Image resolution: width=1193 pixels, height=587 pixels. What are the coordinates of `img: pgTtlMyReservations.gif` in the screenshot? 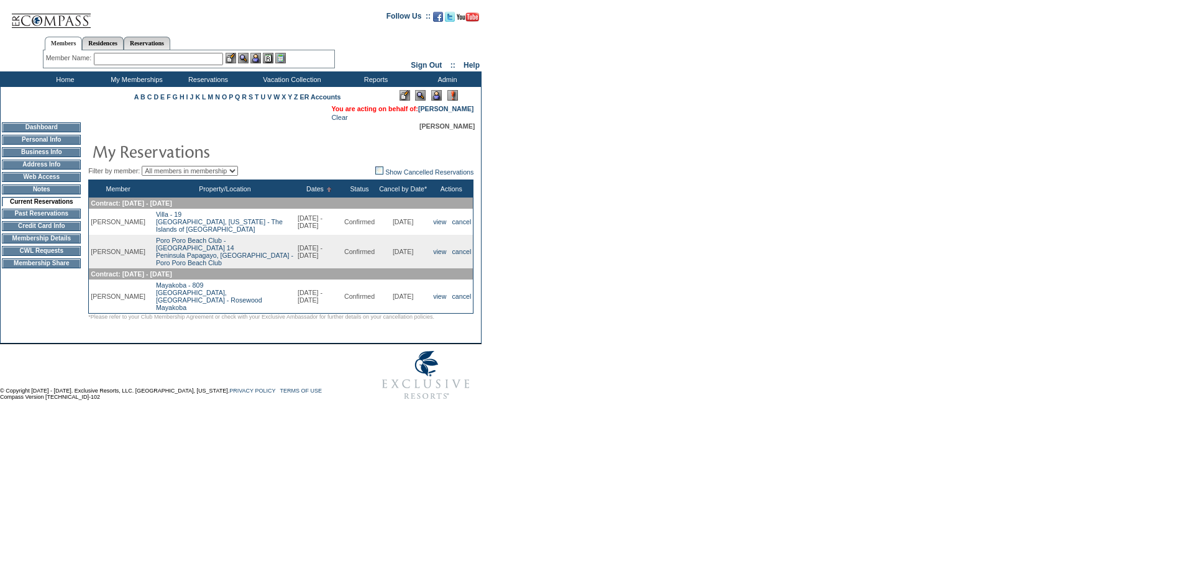 It's located at (216, 151).